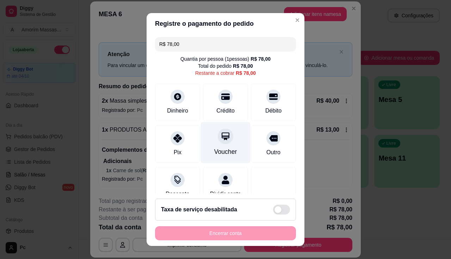  I want to click on div: Voucher, so click(226, 152).